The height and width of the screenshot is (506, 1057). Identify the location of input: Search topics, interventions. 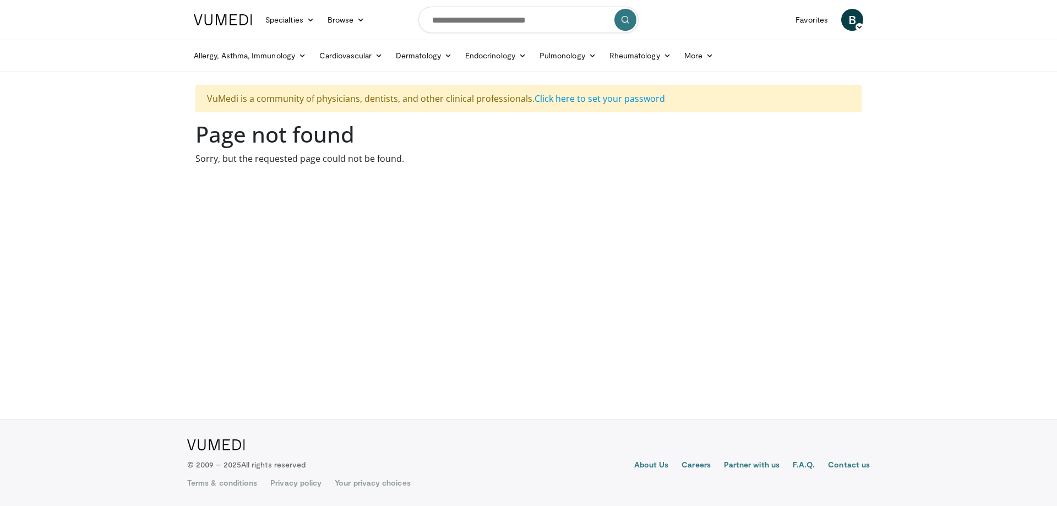
(529, 20).